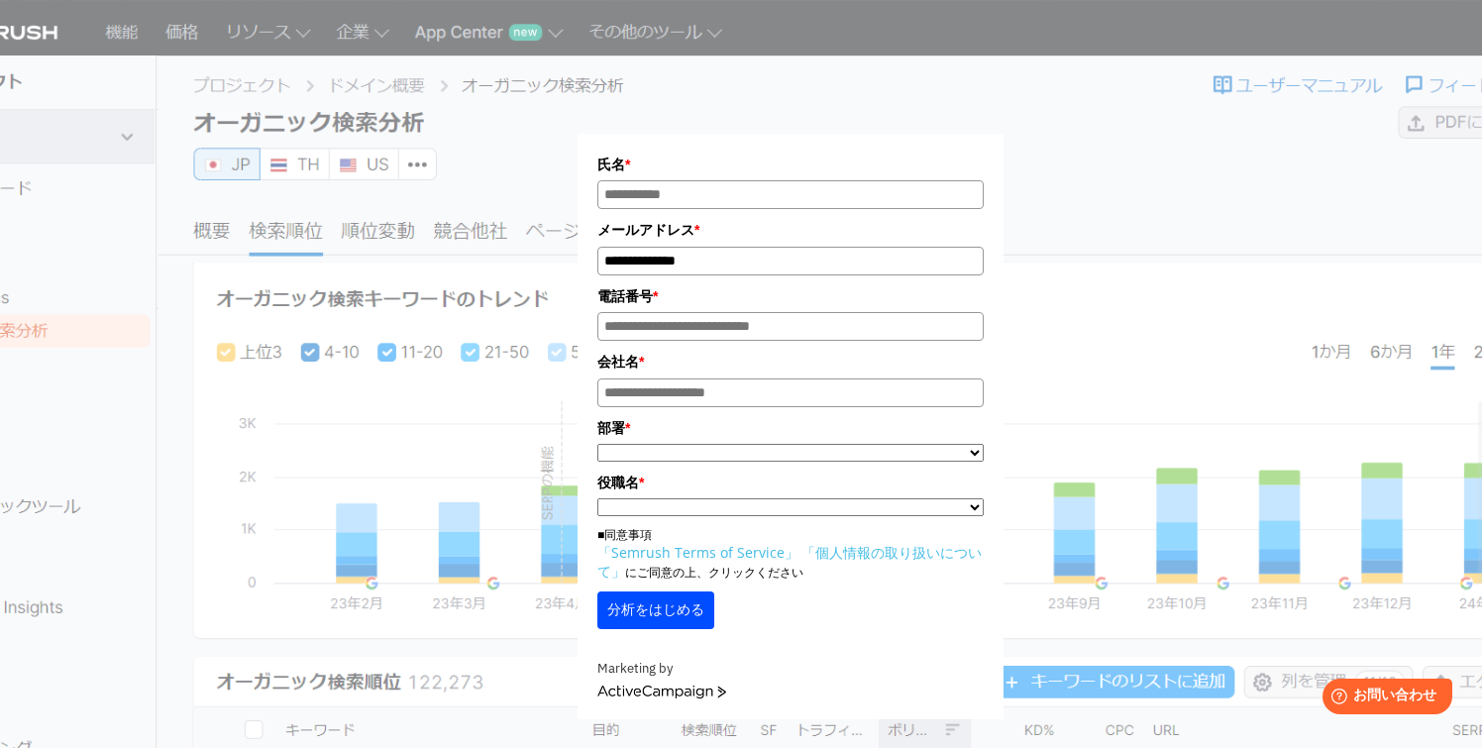 Image resolution: width=1482 pixels, height=748 pixels. What do you see at coordinates (790, 164) in the screenshot?
I see `label: 氏名` at bounding box center [790, 164].